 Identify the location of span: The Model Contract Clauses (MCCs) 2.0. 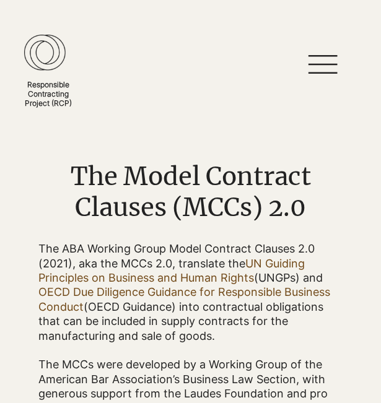
(191, 192).